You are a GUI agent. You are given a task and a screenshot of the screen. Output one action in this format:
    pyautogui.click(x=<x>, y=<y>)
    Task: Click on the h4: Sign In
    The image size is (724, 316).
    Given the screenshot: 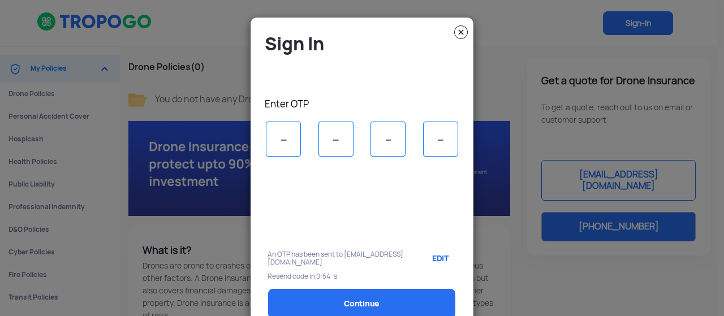 What is the action you would take?
    pyautogui.click(x=365, y=44)
    